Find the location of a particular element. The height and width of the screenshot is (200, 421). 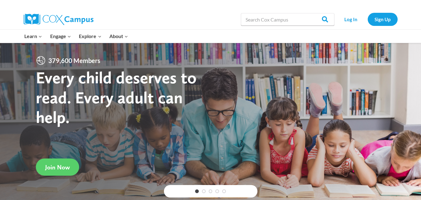

a: 1 is located at coordinates (197, 191).